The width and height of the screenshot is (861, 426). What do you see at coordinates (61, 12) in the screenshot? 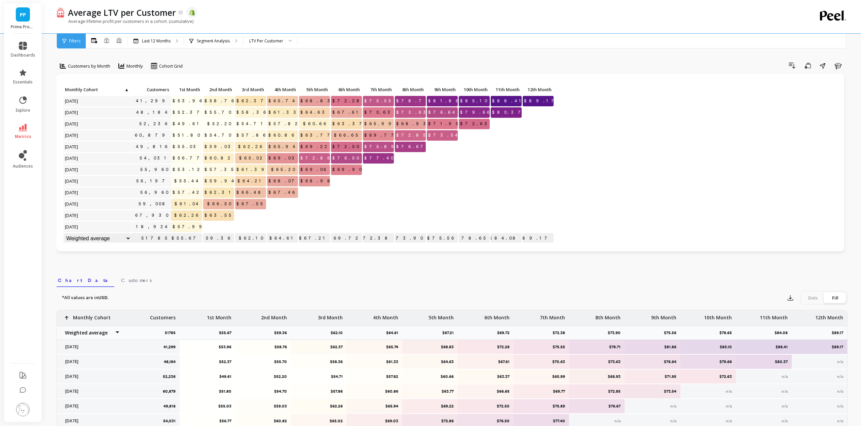
I see `img: header icon` at bounding box center [61, 12].